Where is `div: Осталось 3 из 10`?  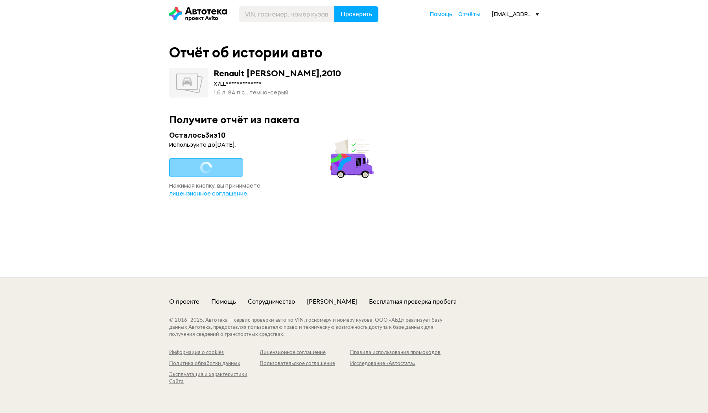 div: Осталось 3 из 10 is located at coordinates (272, 135).